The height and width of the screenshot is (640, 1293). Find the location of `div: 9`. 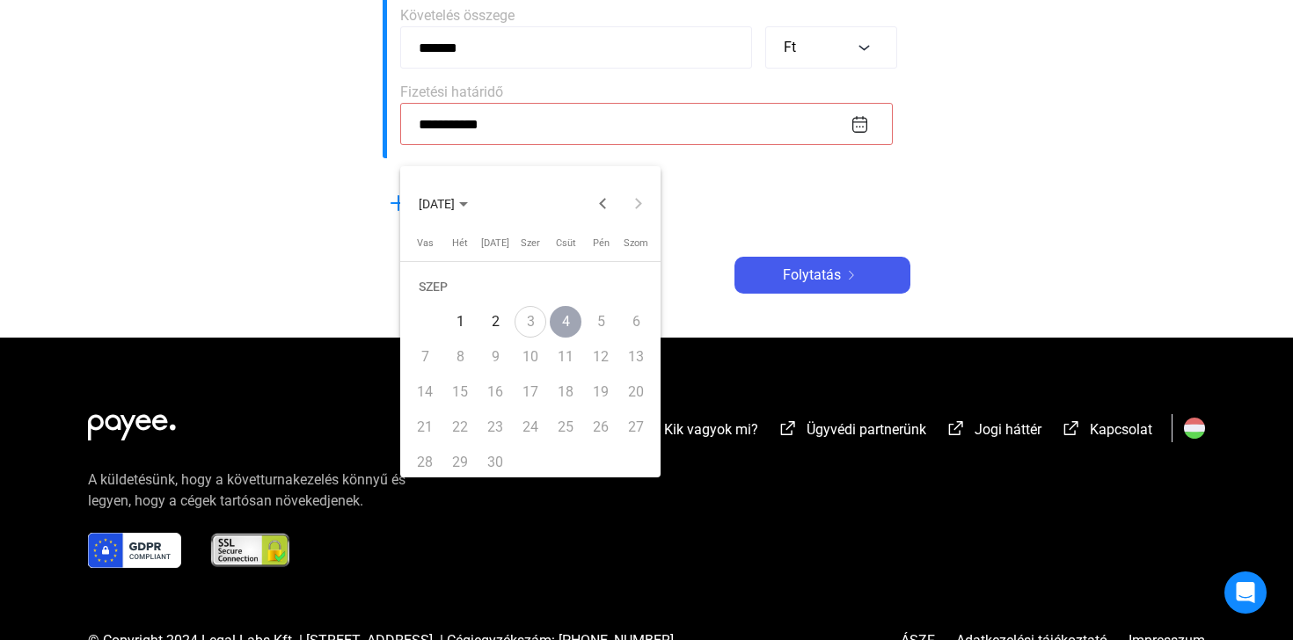

div: 9 is located at coordinates (495, 357).